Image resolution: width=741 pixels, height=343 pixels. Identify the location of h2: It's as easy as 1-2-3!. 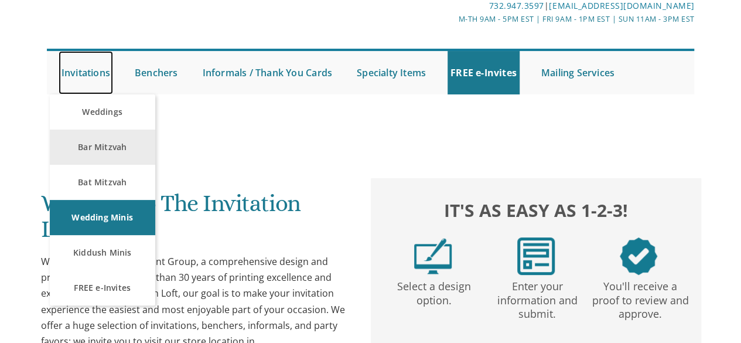
(536, 210).